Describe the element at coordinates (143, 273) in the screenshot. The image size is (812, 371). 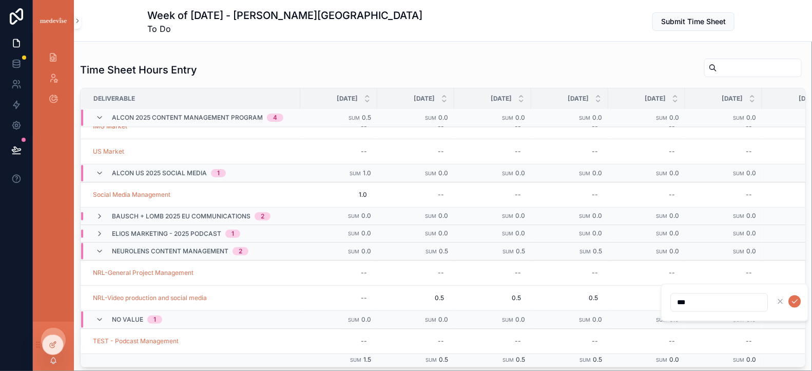
I see `span: NRL-General Project Management` at that location.